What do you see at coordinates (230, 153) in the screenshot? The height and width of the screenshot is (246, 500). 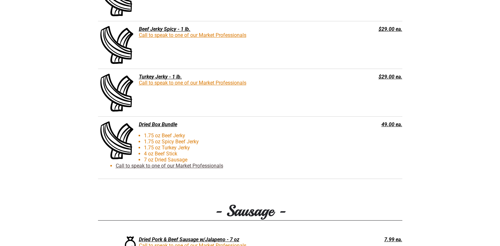 I see `li: 4 oz Beef Stick` at bounding box center [230, 153].